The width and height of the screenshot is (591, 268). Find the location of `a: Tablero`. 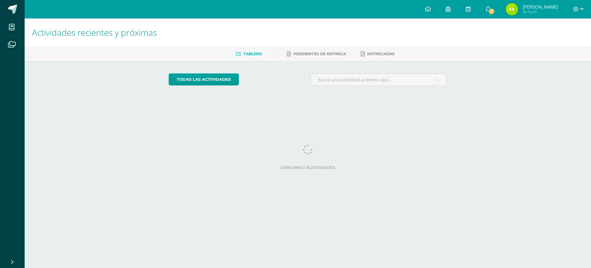

a: Tablero is located at coordinates (249, 54).